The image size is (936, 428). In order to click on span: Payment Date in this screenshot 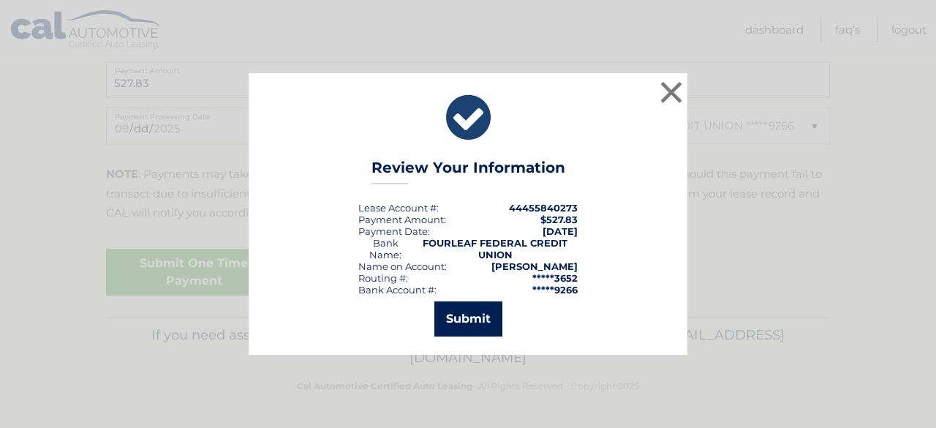, I will do `click(393, 231)`.